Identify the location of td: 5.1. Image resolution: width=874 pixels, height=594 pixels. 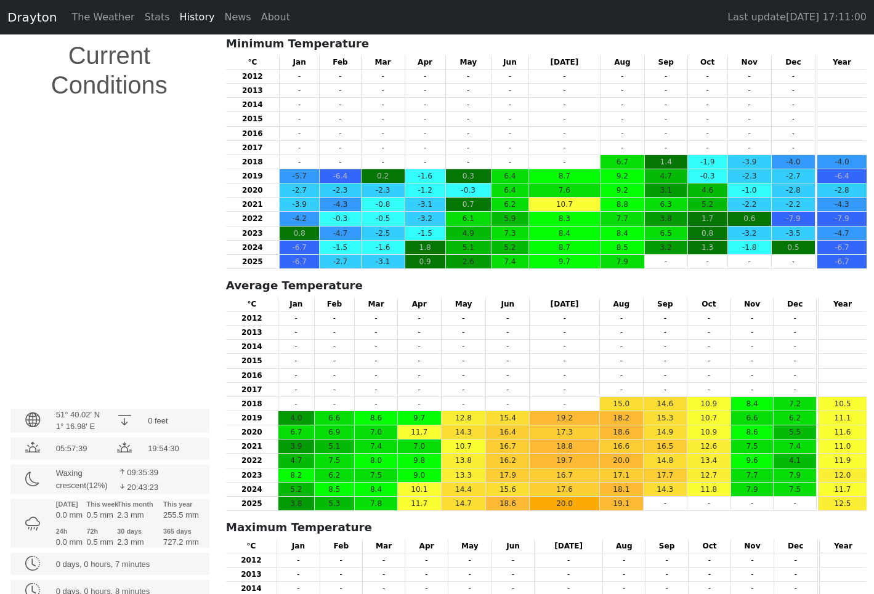
(468, 247).